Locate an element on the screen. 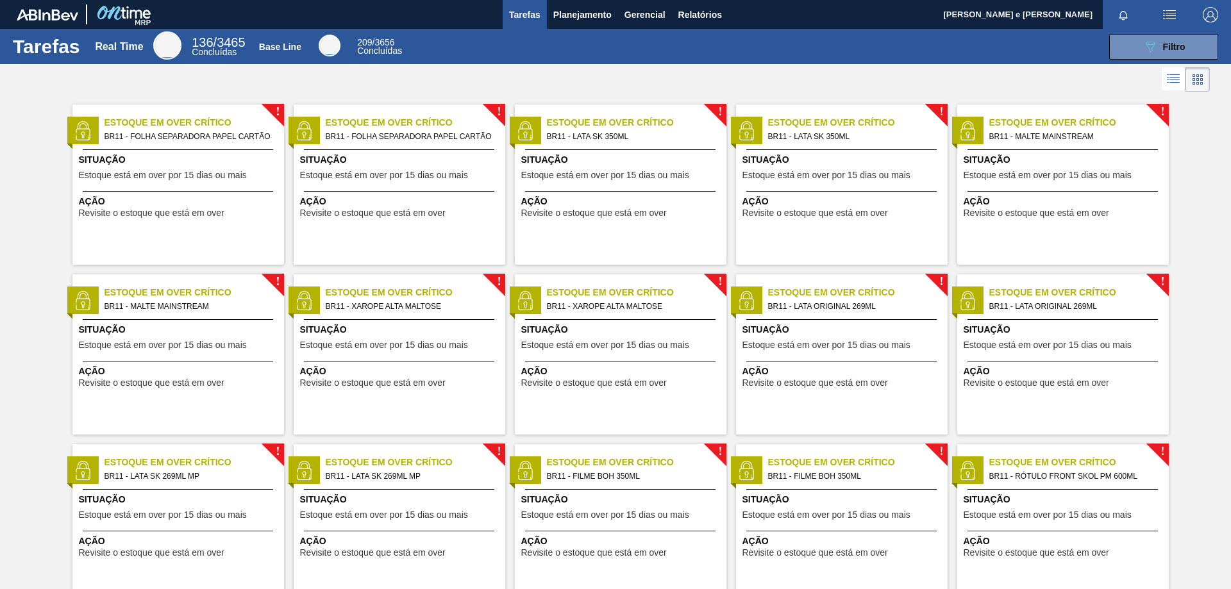 This screenshot has width=1231, height=589. span: 136 is located at coordinates (202, 42).